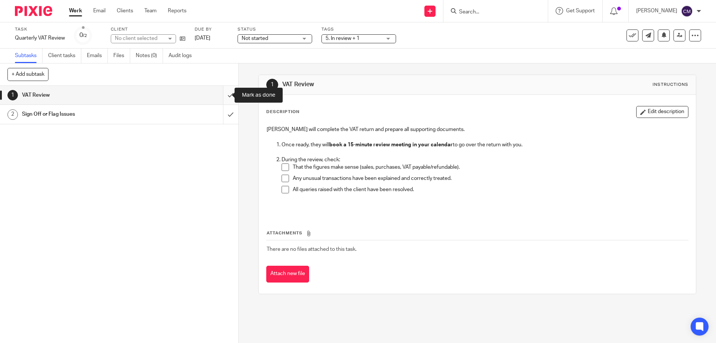  I want to click on a: Clients, so click(125, 11).